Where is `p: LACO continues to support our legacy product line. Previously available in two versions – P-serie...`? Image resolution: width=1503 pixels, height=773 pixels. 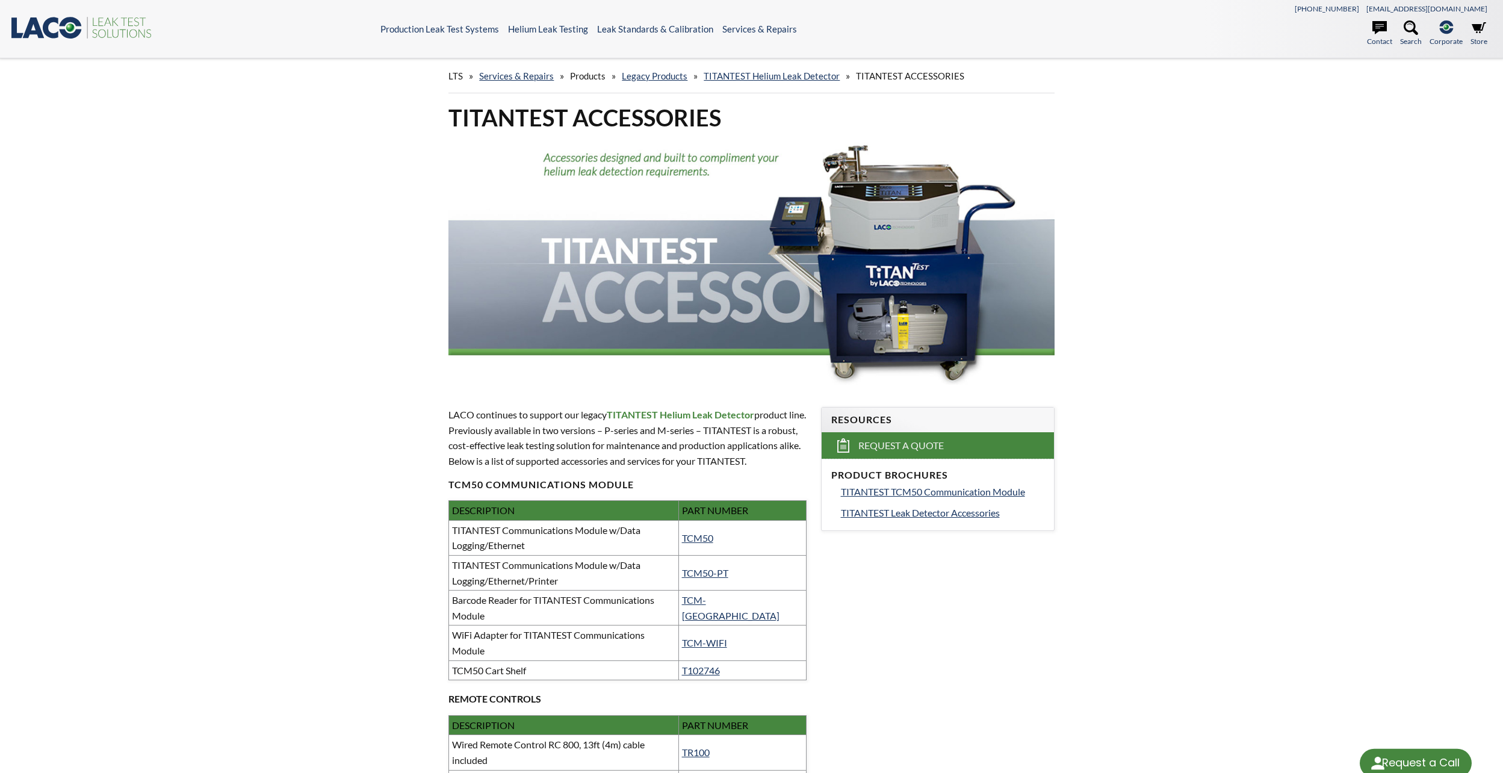 p: LACO continues to support our legacy product line. Previously available in two versions – P-serie... is located at coordinates (627, 438).